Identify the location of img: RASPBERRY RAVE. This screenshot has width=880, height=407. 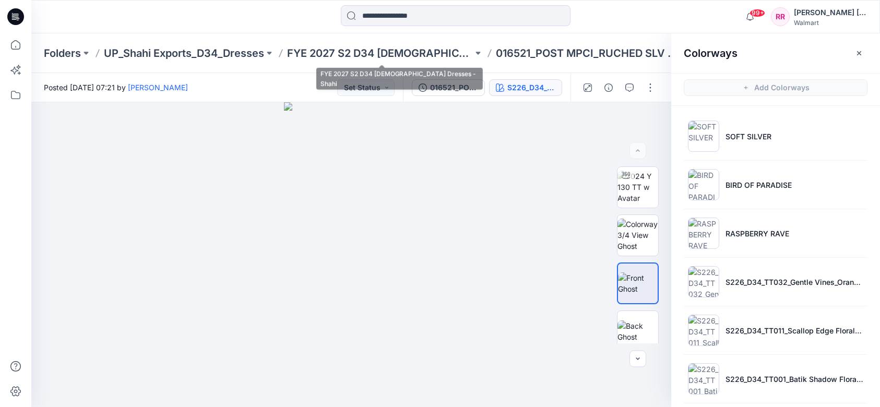
(703, 233).